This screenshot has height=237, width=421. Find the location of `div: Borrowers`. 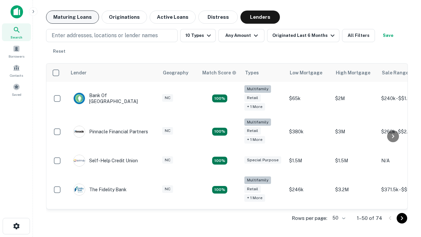

div: Borrowers is located at coordinates (16, 51).